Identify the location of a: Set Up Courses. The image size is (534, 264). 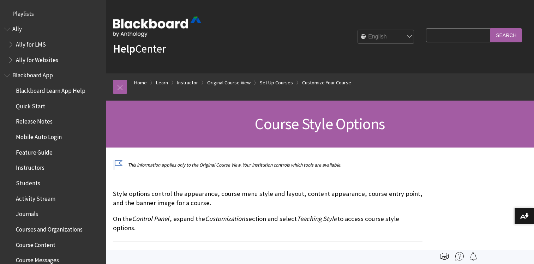
(276, 83).